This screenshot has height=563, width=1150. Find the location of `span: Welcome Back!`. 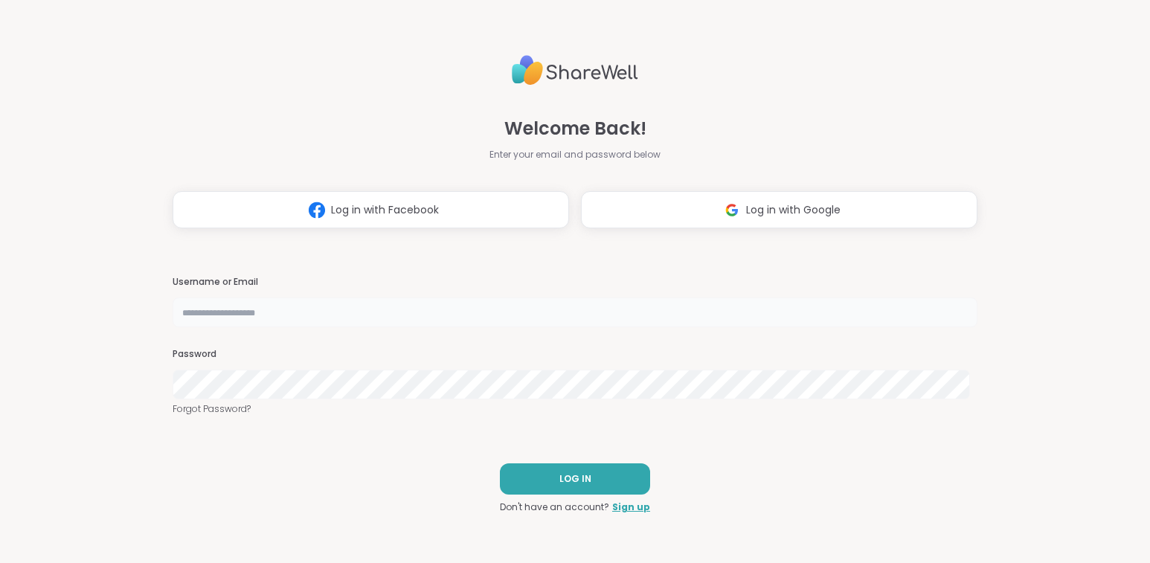

span: Welcome Back! is located at coordinates (575, 129).